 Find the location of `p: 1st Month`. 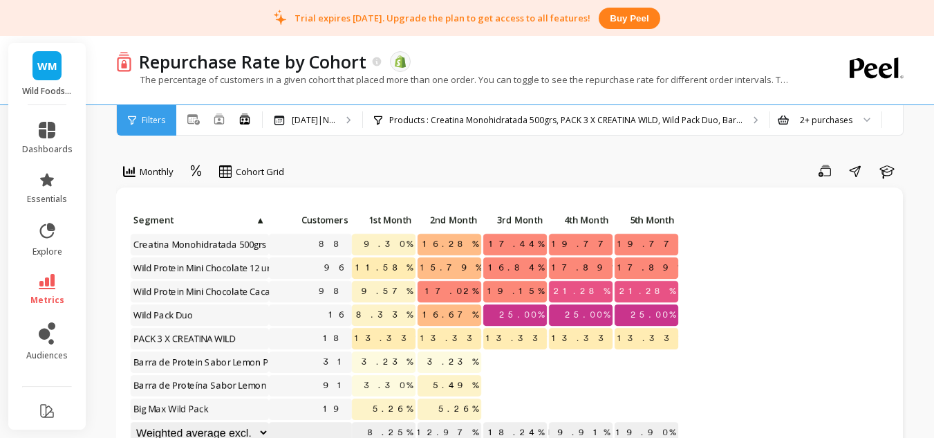

p: 1st Month is located at coordinates (384, 220).